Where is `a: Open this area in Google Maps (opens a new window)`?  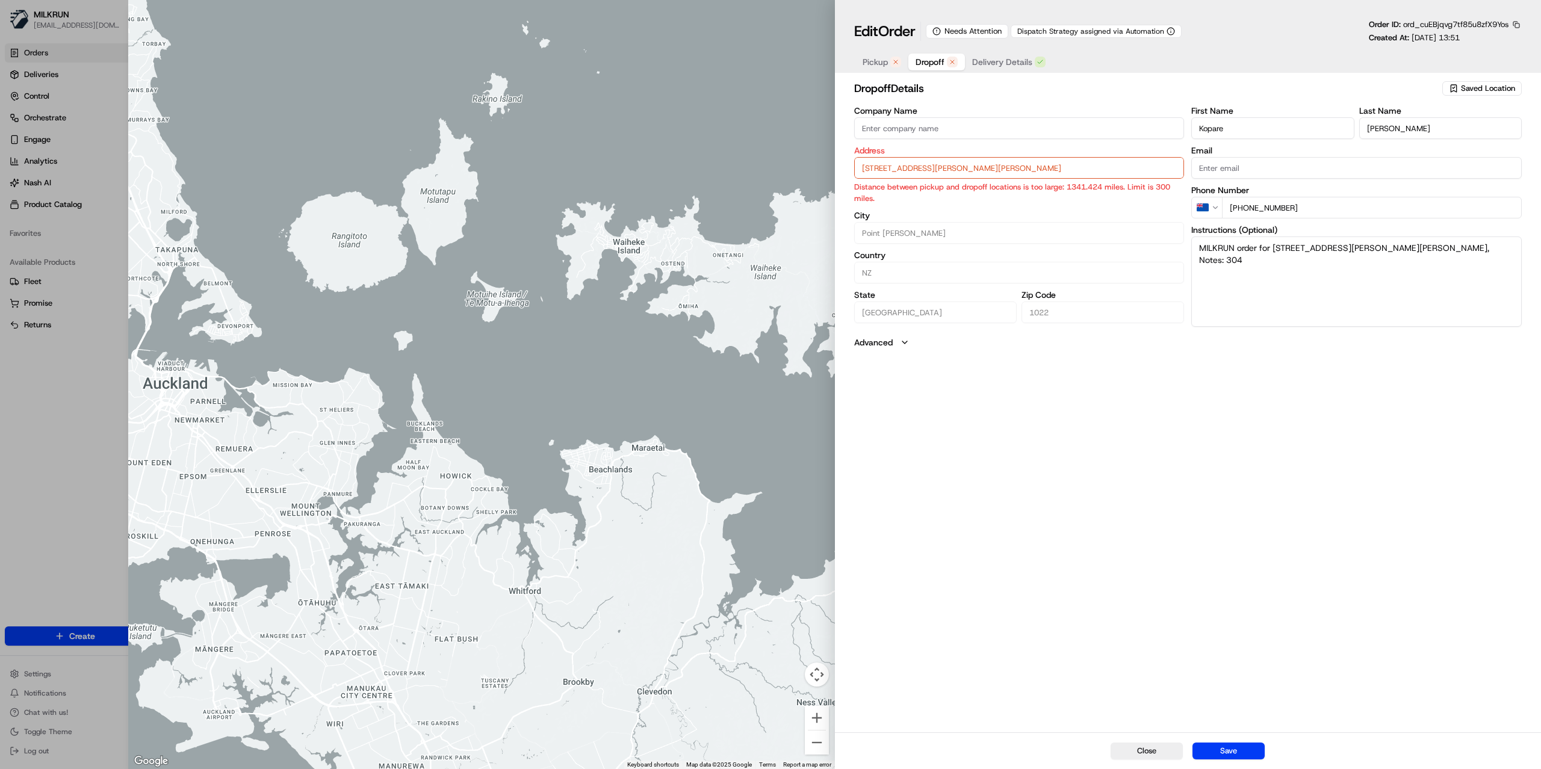 a: Open this area in Google Maps (opens a new window) is located at coordinates (151, 761).